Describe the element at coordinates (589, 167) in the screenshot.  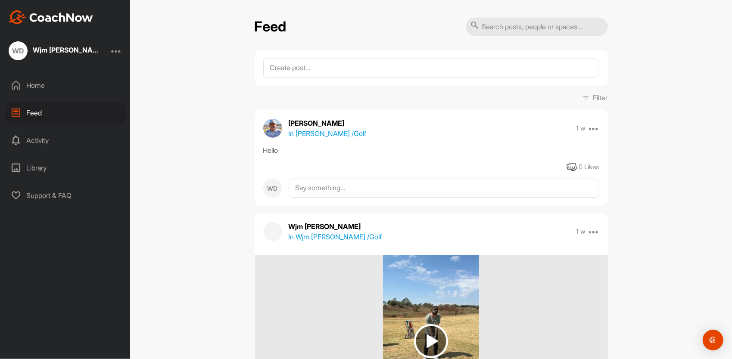
I see `div: 0 Likes` at that location.